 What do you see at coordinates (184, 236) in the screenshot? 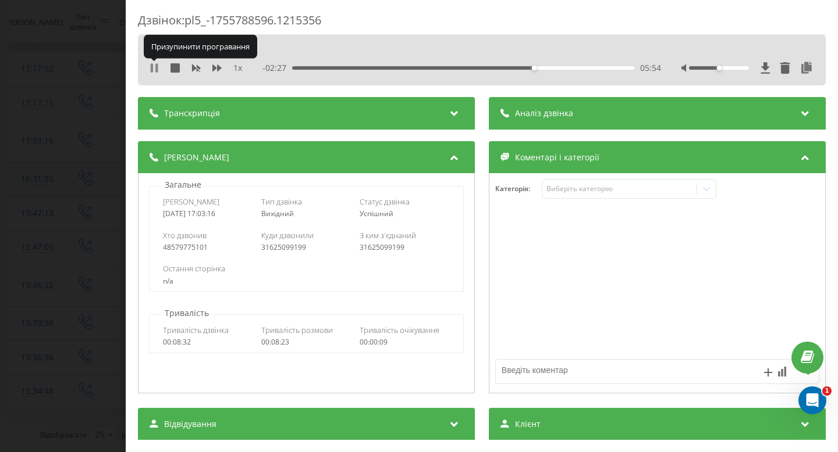
I see `span: Хто дзвонив` at bounding box center [184, 236].